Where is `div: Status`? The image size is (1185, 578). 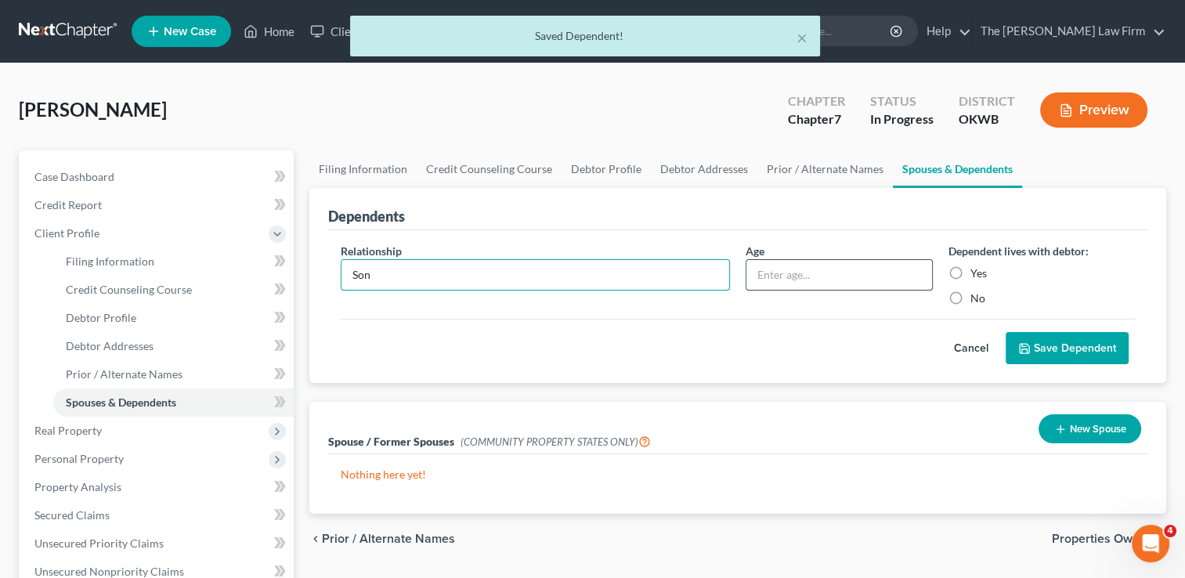 div: Status is located at coordinates (901, 101).